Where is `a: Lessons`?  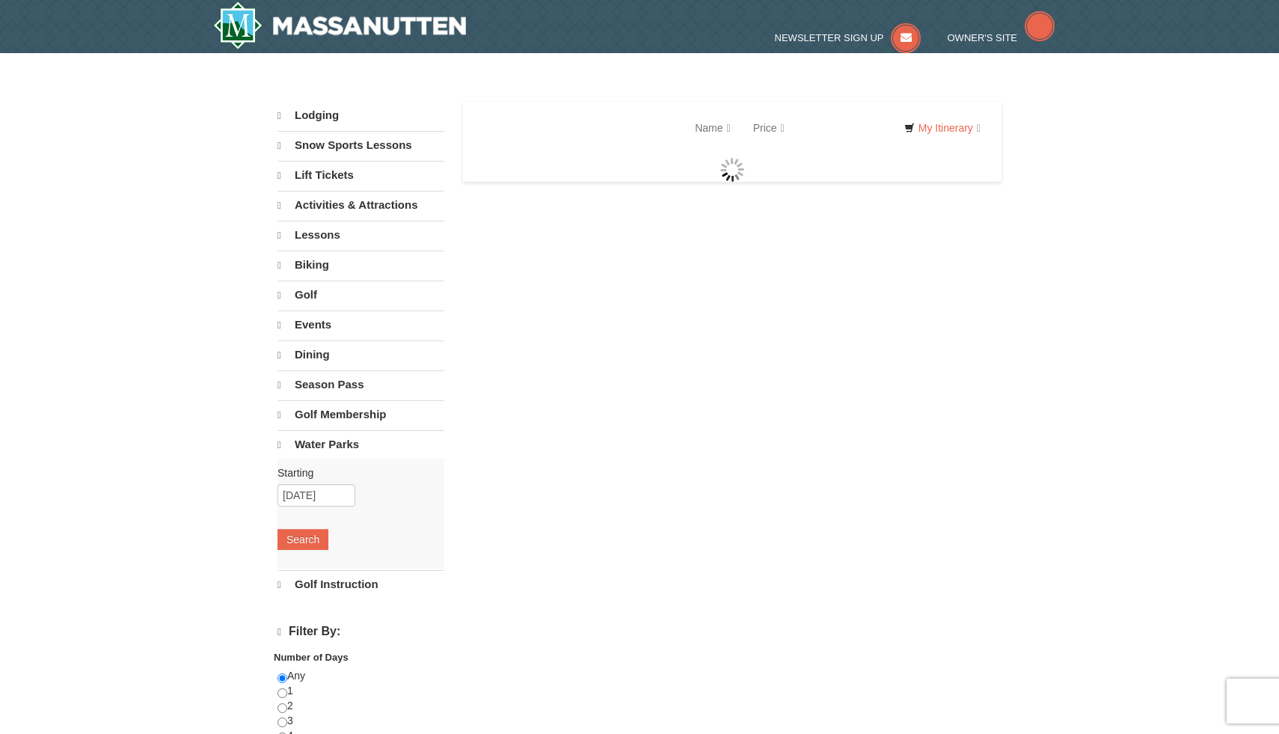 a: Lessons is located at coordinates (361, 235).